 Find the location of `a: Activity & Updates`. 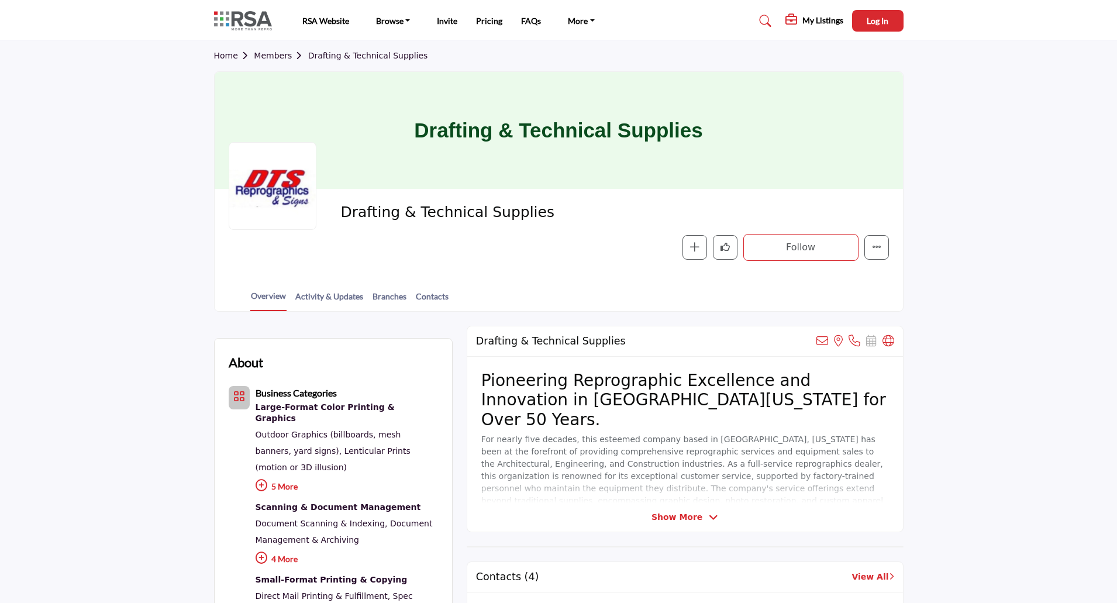

a: Activity & Updates is located at coordinates (329, 300).